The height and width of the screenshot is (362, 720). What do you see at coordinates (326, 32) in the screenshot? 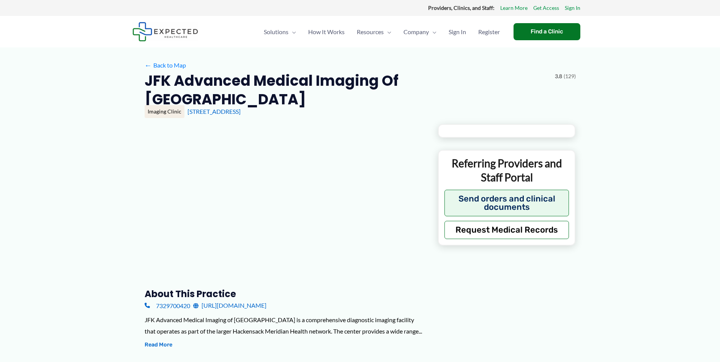
I see `span: How It Works` at bounding box center [326, 32].